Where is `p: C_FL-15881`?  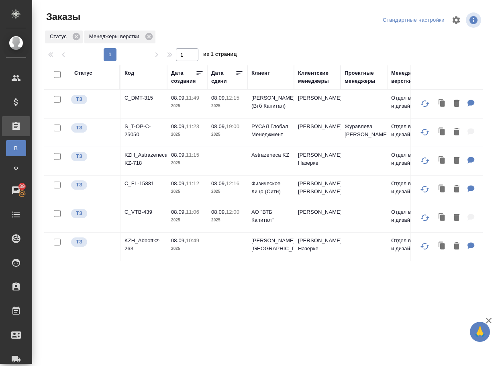
p: C_FL-15881 is located at coordinates (144, 184).